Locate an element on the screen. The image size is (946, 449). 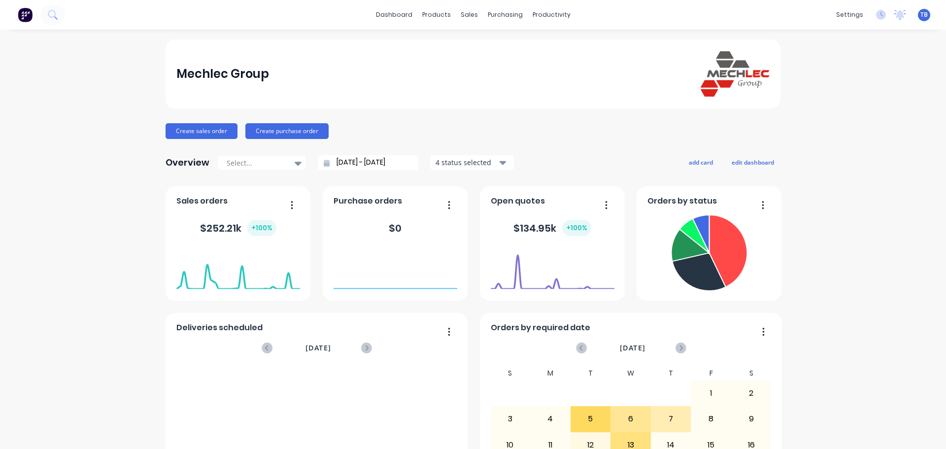
div: 7 is located at coordinates (671, 419).